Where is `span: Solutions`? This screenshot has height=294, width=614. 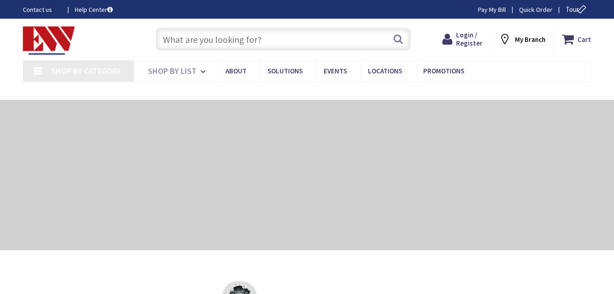
span: Solutions is located at coordinates (285, 71).